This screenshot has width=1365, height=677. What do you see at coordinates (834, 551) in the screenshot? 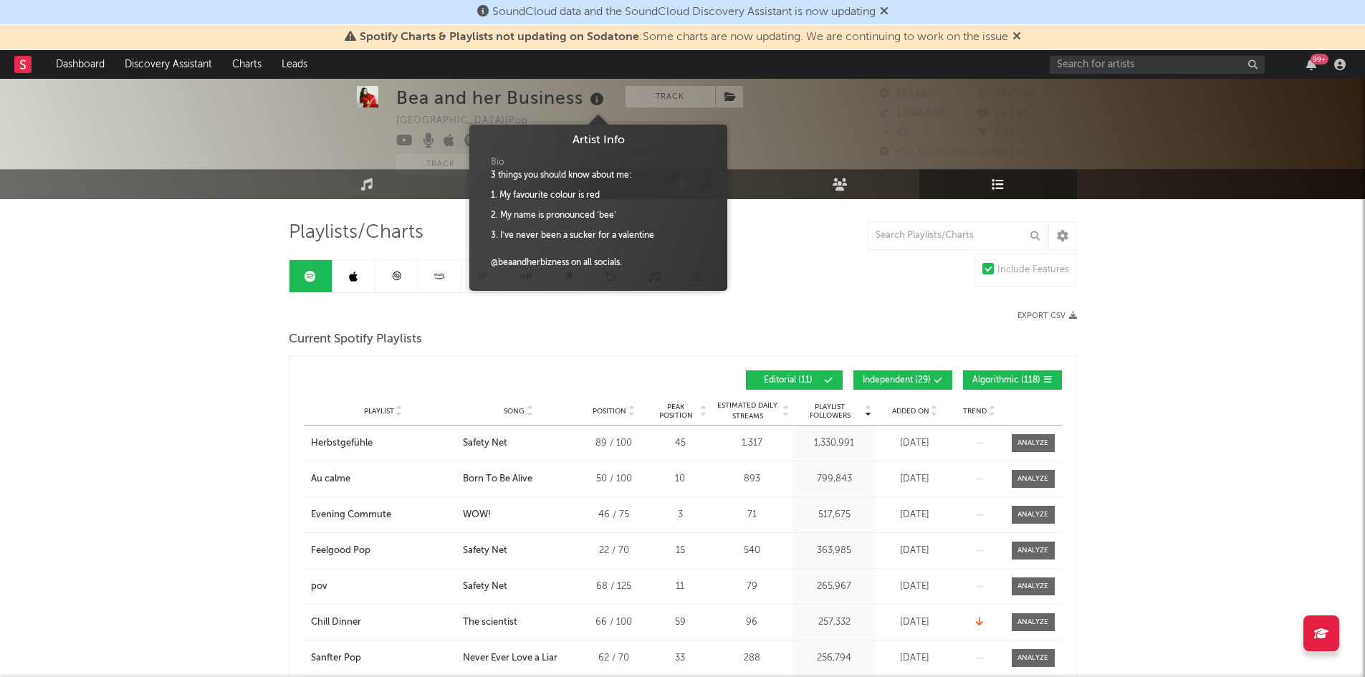
I see `div: 363,985` at bounding box center [834, 551].